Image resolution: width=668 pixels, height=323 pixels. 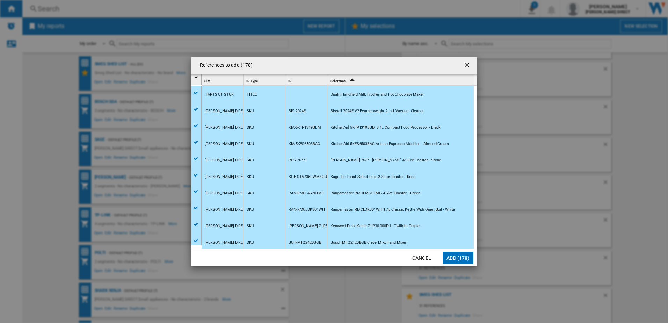 What do you see at coordinates (305, 128) in the screenshot?
I see `div: KIA-5KFP1319BBM` at bounding box center [305, 128].